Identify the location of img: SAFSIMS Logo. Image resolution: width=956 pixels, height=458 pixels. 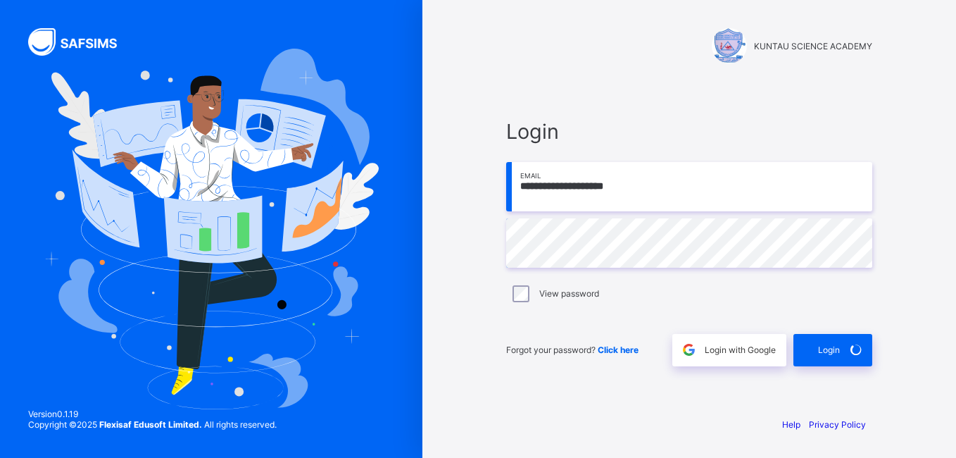
(81, 42).